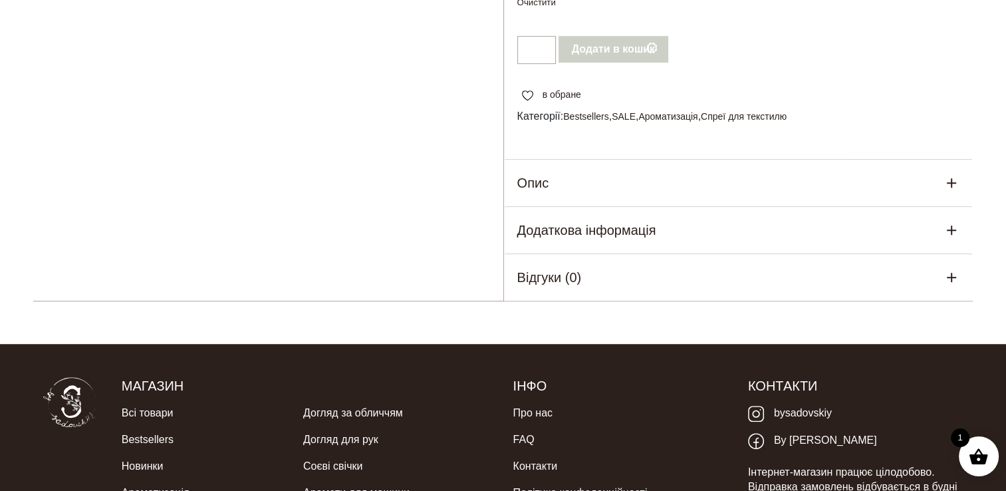 The width and height of the screenshot is (1006, 491). Describe the element at coordinates (549, 277) in the screenshot. I see `h5: Відгуки (0)` at that location.